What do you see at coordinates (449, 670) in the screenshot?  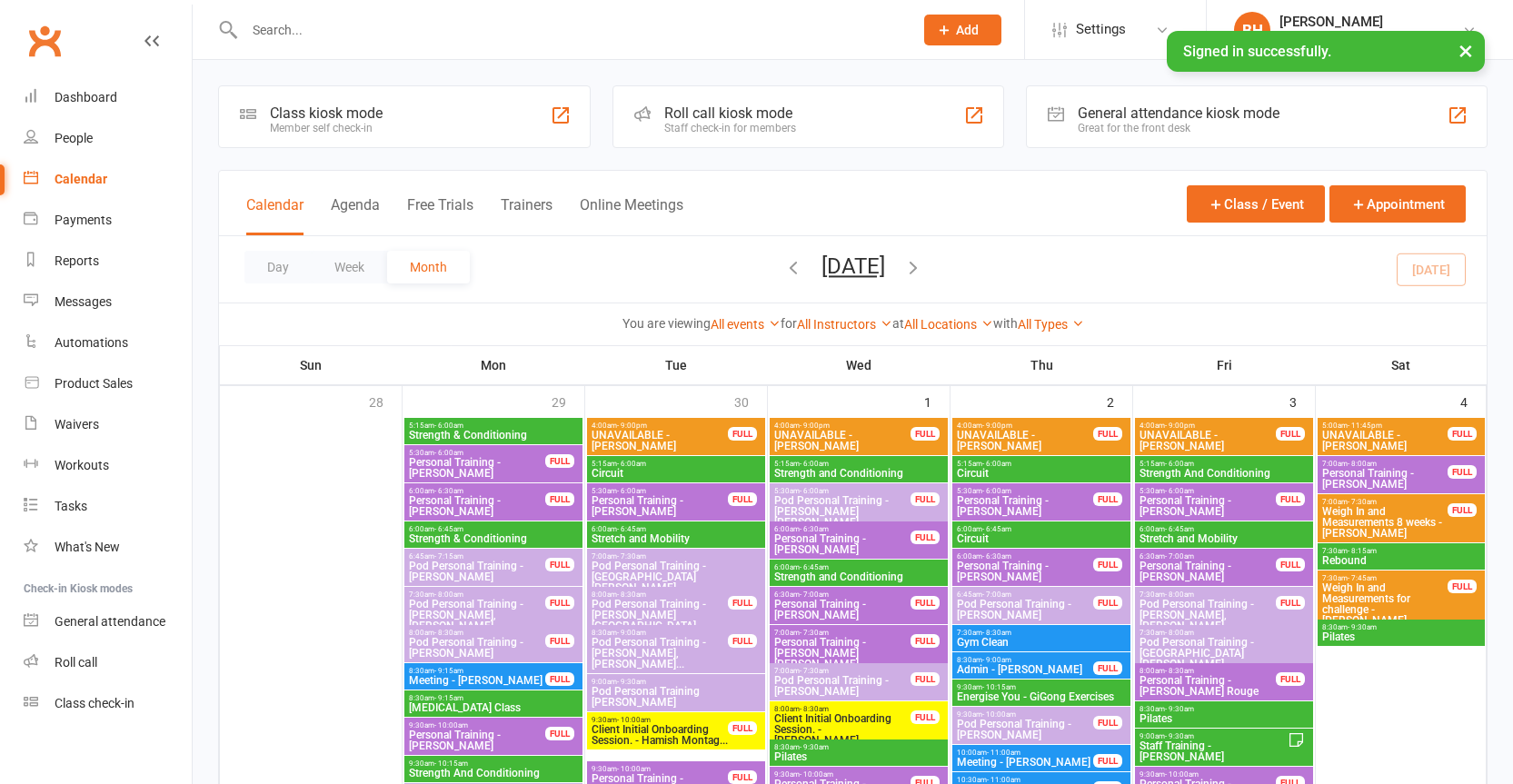 I see `span: - 9:15am` at bounding box center [449, 670].